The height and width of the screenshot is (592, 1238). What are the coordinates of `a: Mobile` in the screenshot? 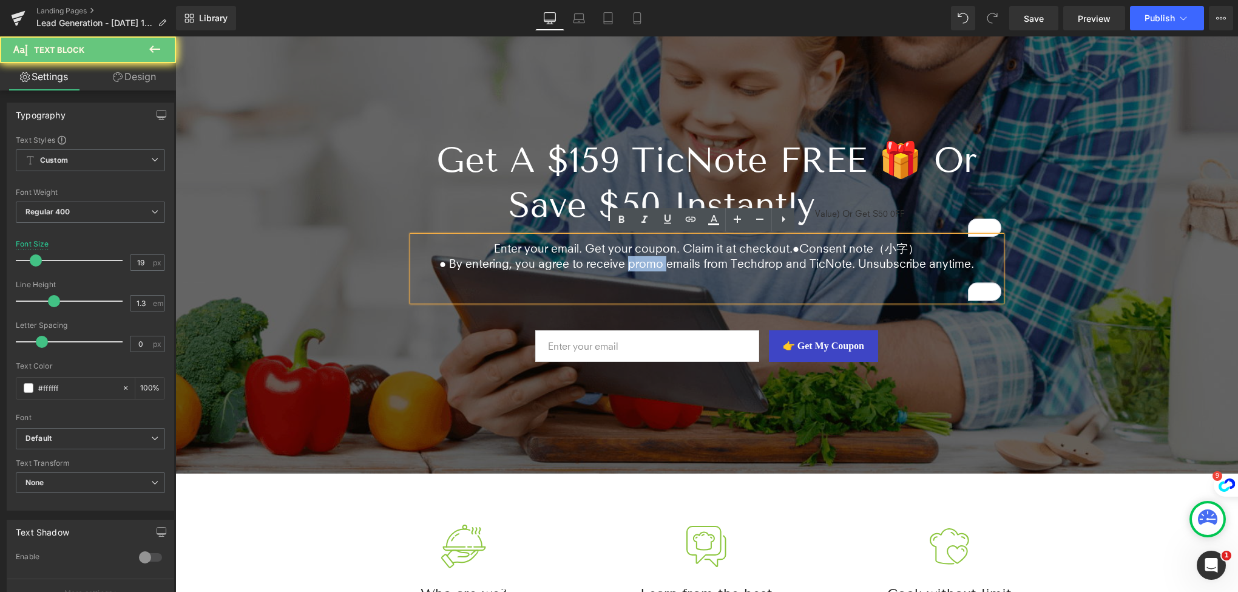 It's located at (637, 18).